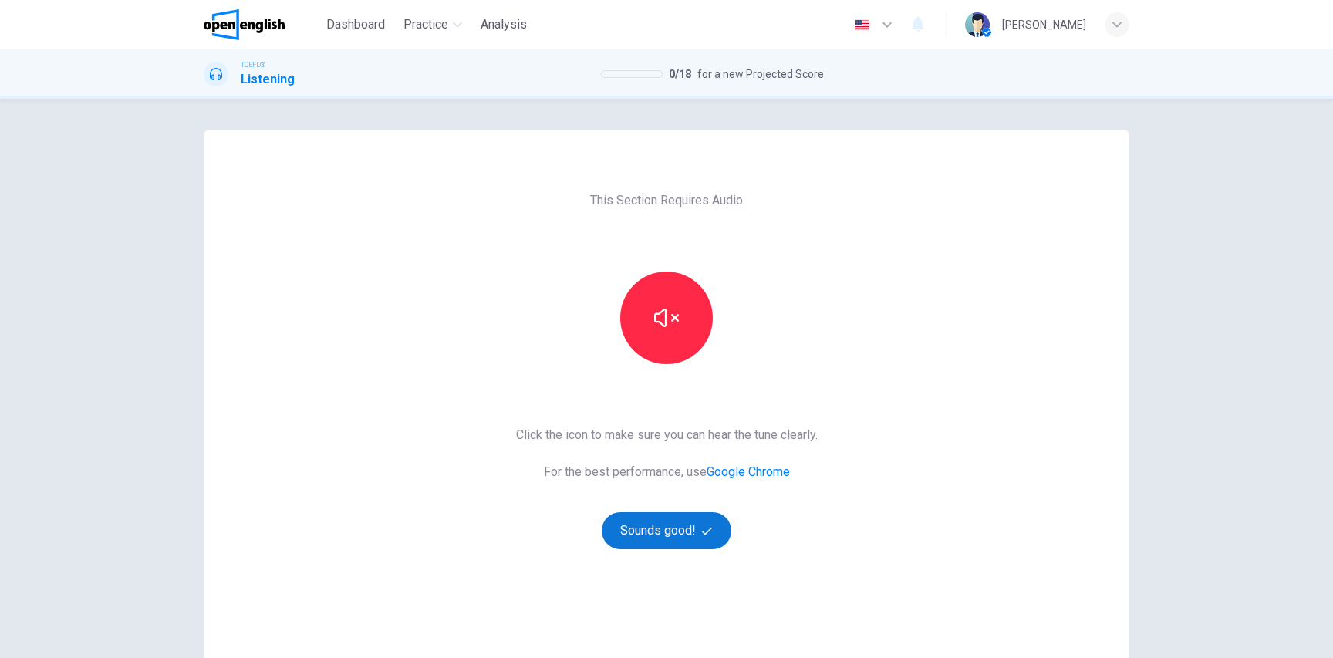 Image resolution: width=1333 pixels, height=658 pixels. Describe the element at coordinates (356, 25) in the screenshot. I see `span: Dashboard` at that location.